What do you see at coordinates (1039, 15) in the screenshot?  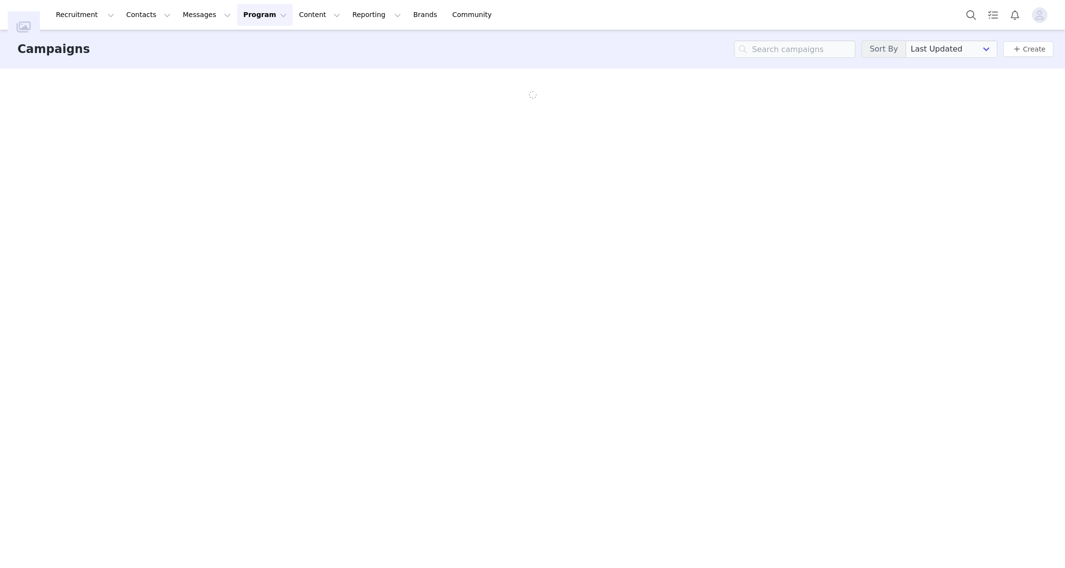 I see `div: avatar` at bounding box center [1039, 15].